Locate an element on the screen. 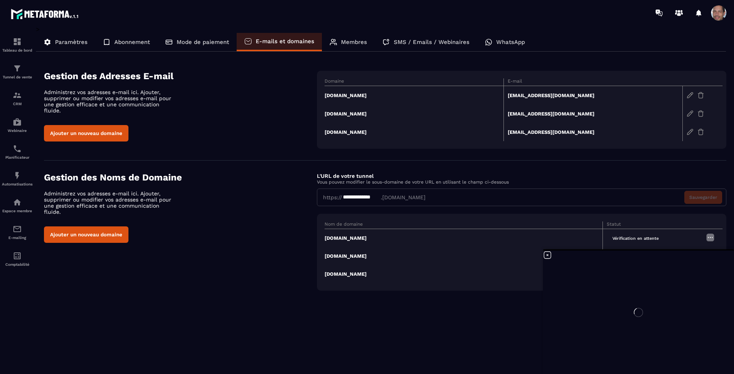  p: Planificateur is located at coordinates (17, 157).